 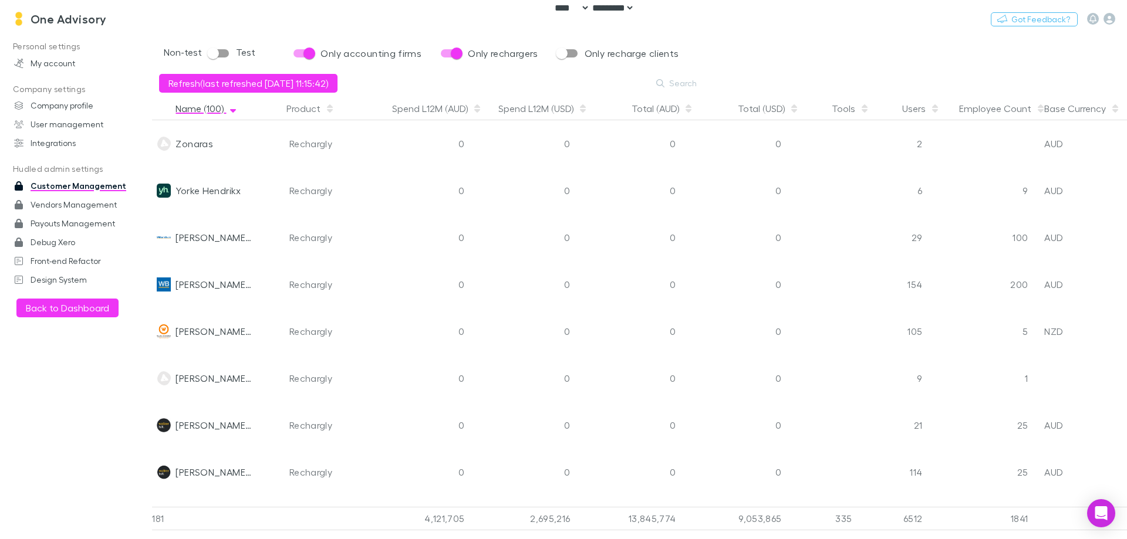 I want to click on button: Tools, so click(x=850, y=109).